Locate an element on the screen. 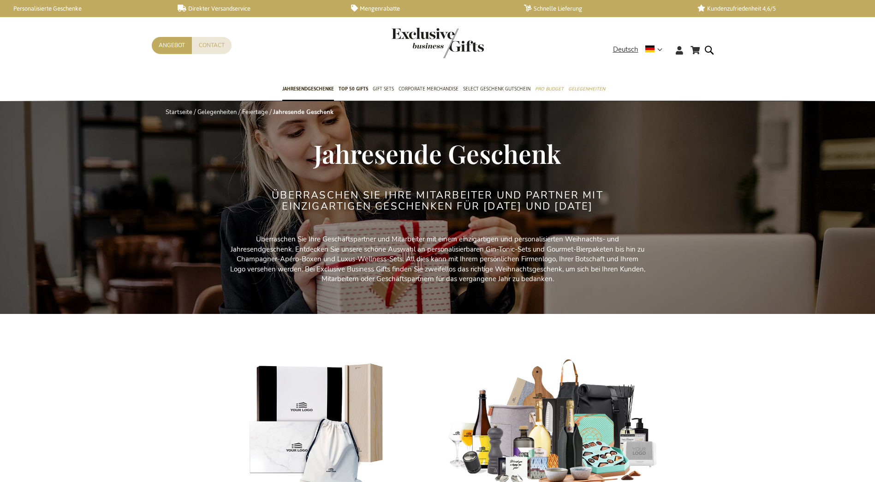  p: Überraschen Sie Ihre Geschäftspartner und Mitarbeiter mit einem einzigartigen und personalisierte... is located at coordinates (438, 259).